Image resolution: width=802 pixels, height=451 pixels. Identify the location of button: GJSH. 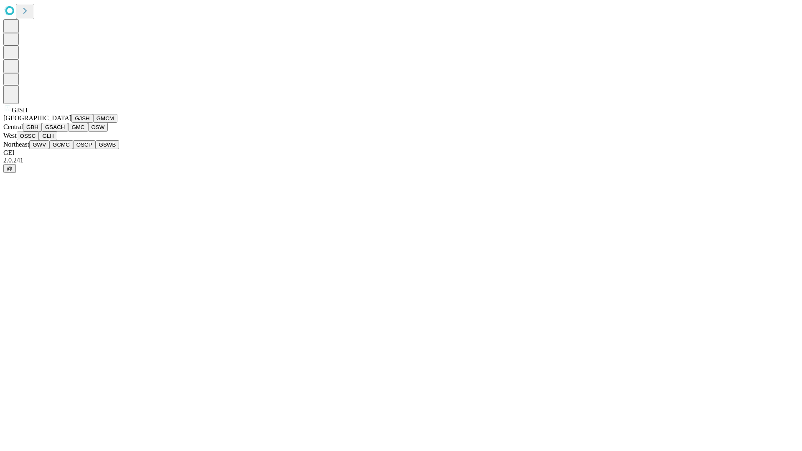
(82, 118).